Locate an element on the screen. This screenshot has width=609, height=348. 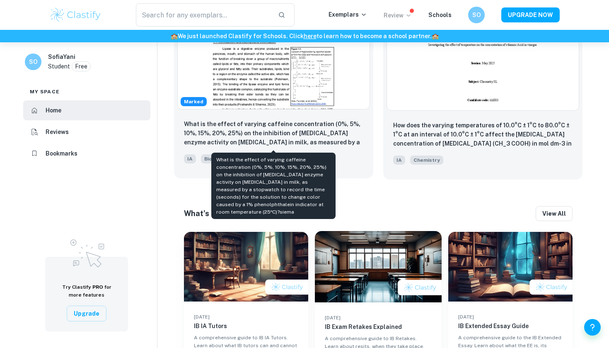
p: Free is located at coordinates (81, 66).